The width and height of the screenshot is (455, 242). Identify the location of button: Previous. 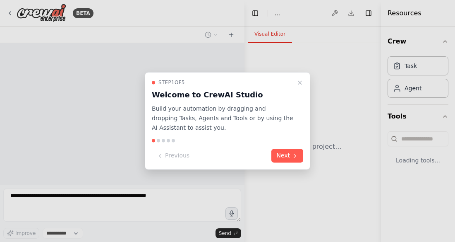
(173, 156).